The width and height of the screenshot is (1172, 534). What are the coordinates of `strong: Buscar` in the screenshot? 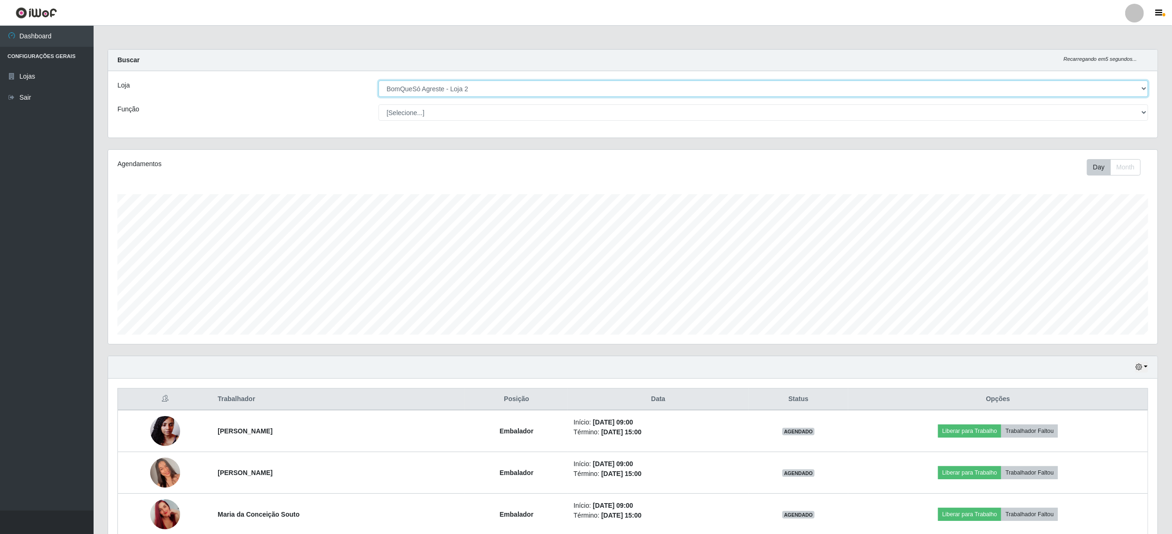 It's located at (128, 60).